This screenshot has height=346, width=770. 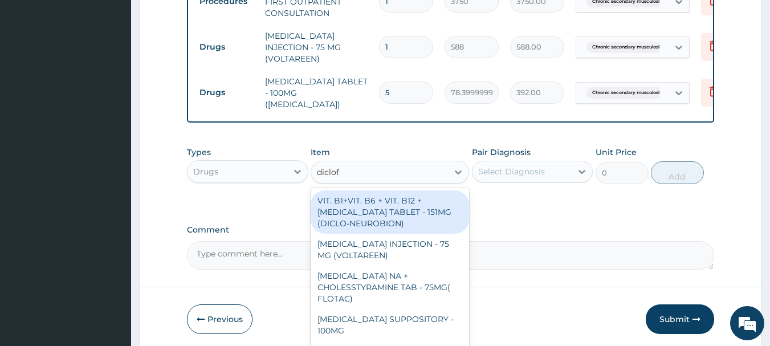 What do you see at coordinates (206, 172) in the screenshot?
I see `div: Drugs` at bounding box center [206, 172].